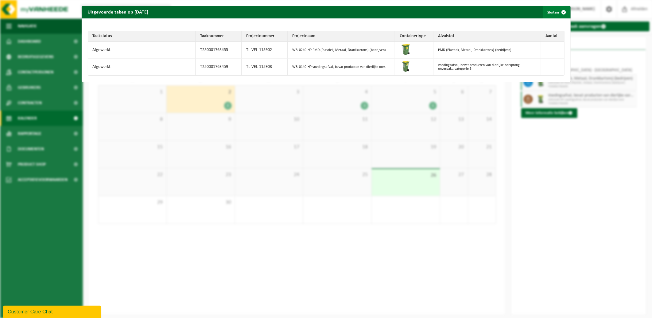 The height and width of the screenshot is (318, 652). What do you see at coordinates (406, 49) in the screenshot?
I see `img: WB-0240-HPE-GN-50` at bounding box center [406, 49].